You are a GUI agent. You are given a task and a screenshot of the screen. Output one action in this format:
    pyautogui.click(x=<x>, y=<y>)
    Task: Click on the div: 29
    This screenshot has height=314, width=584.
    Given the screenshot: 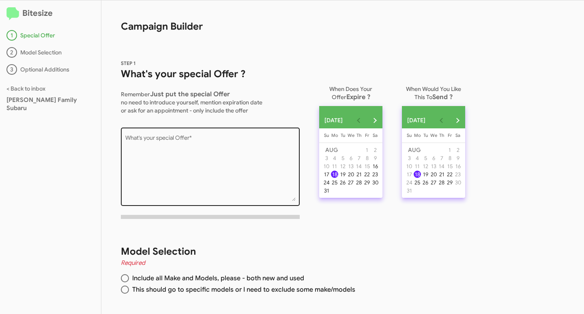 What is the action you would take?
    pyautogui.click(x=450, y=182)
    